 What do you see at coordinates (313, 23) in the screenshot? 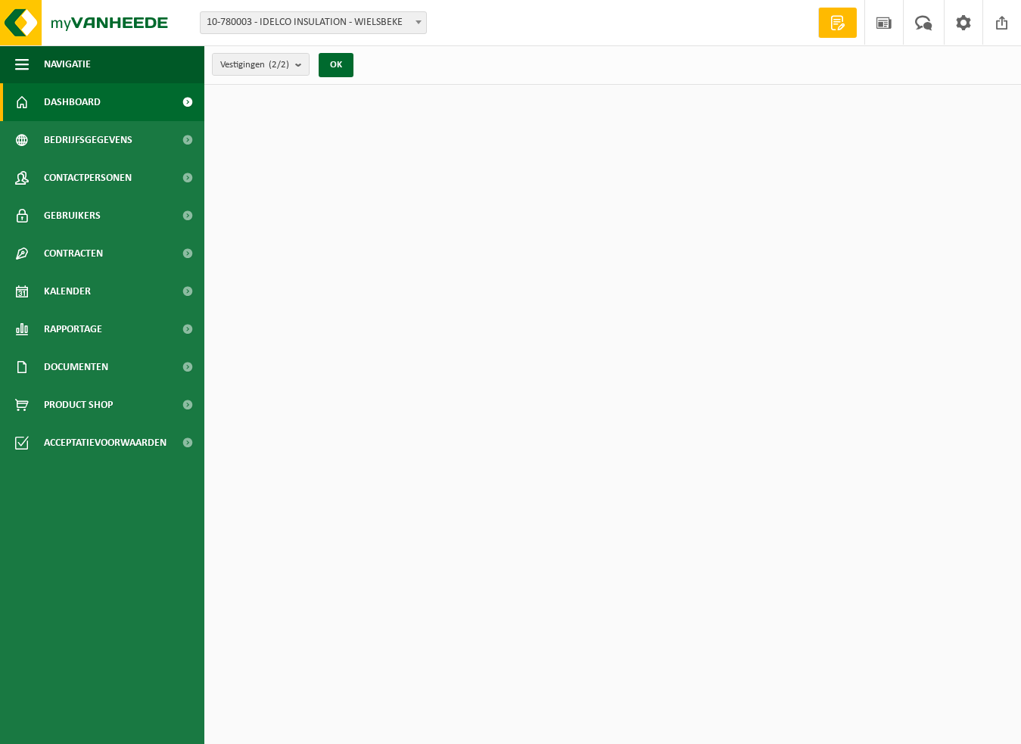
I see `span: 10-780003 - IDELCO INSULATION - WIELSBEKE` at bounding box center [313, 23].